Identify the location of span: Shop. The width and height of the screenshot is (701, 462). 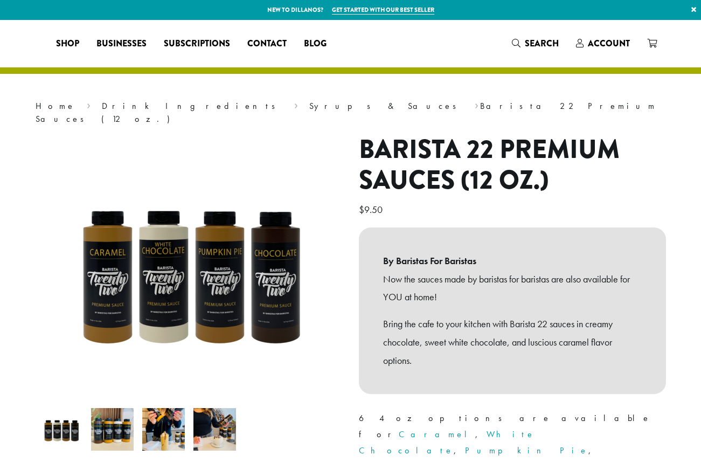
(67, 44).